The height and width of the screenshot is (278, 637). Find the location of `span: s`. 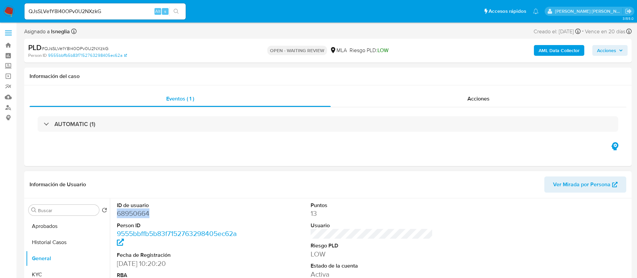

span: s is located at coordinates (165, 11).